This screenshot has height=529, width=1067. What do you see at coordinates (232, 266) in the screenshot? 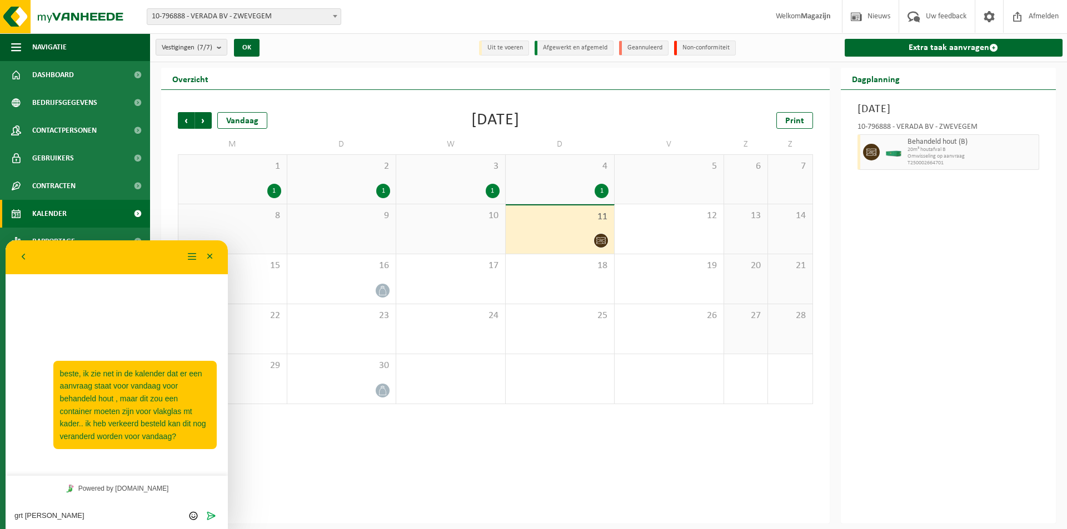
I see `span: 15` at bounding box center [232, 266].